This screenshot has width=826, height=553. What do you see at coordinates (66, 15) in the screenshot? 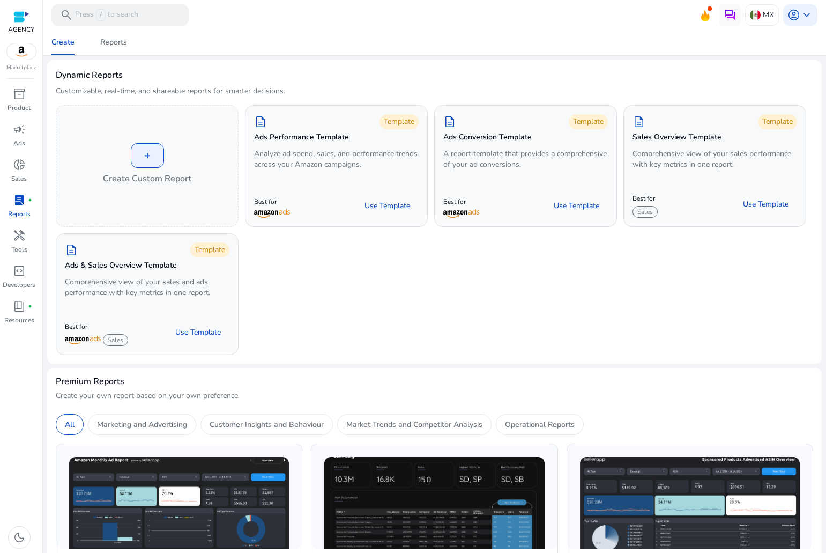
I see `span: search` at bounding box center [66, 15].